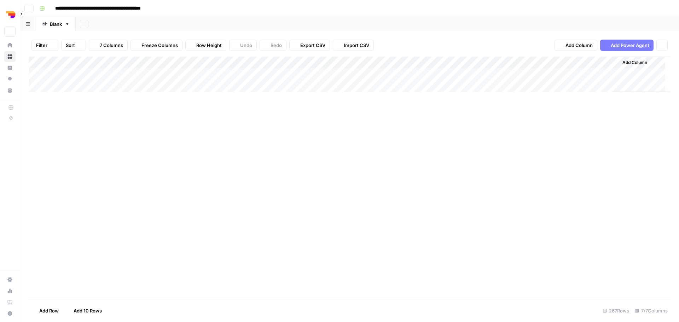  What do you see at coordinates (627, 45) in the screenshot?
I see `button: Add Power Agent` at bounding box center [627, 45].